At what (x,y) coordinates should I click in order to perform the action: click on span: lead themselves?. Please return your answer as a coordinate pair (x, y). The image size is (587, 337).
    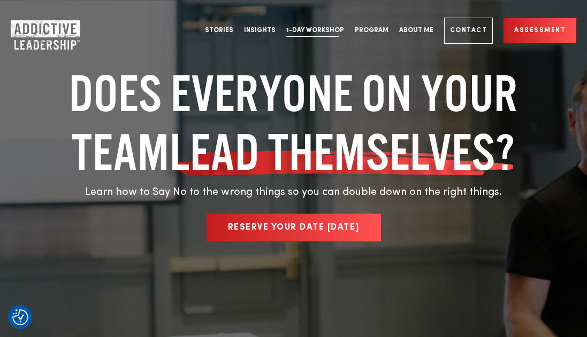
    Looking at the image, I should click on (342, 152).